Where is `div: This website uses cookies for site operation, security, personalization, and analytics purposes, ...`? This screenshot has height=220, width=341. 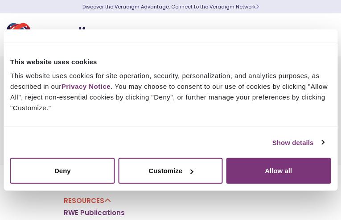
div: This website uses cookies for site operation, security, personalization, and analytics purposes, ... is located at coordinates (170, 92).